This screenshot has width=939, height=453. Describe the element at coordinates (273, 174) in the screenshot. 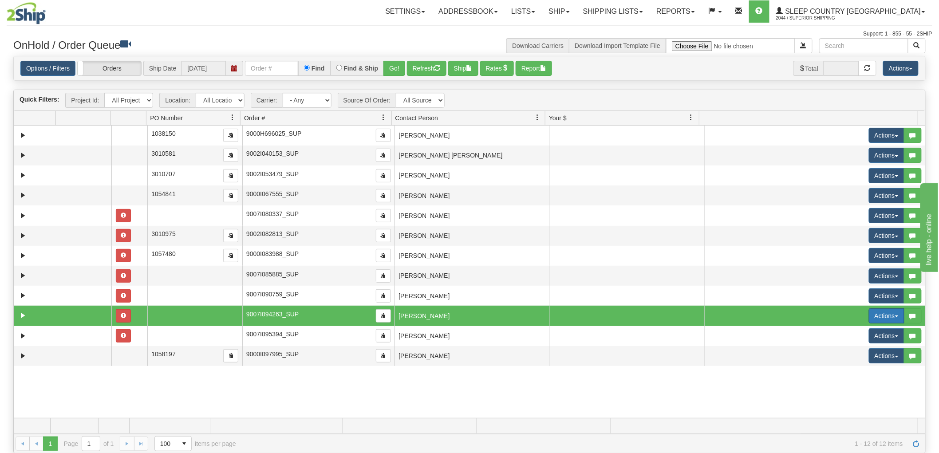

I see `span: 9002I053479_SUP` at that location.